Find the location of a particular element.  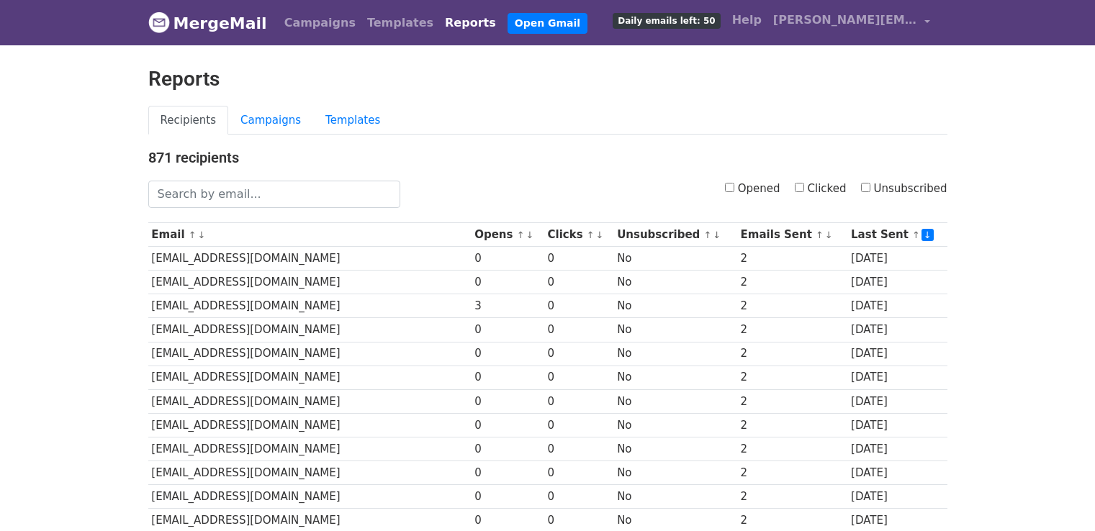

input: Opened is located at coordinates (729, 187).